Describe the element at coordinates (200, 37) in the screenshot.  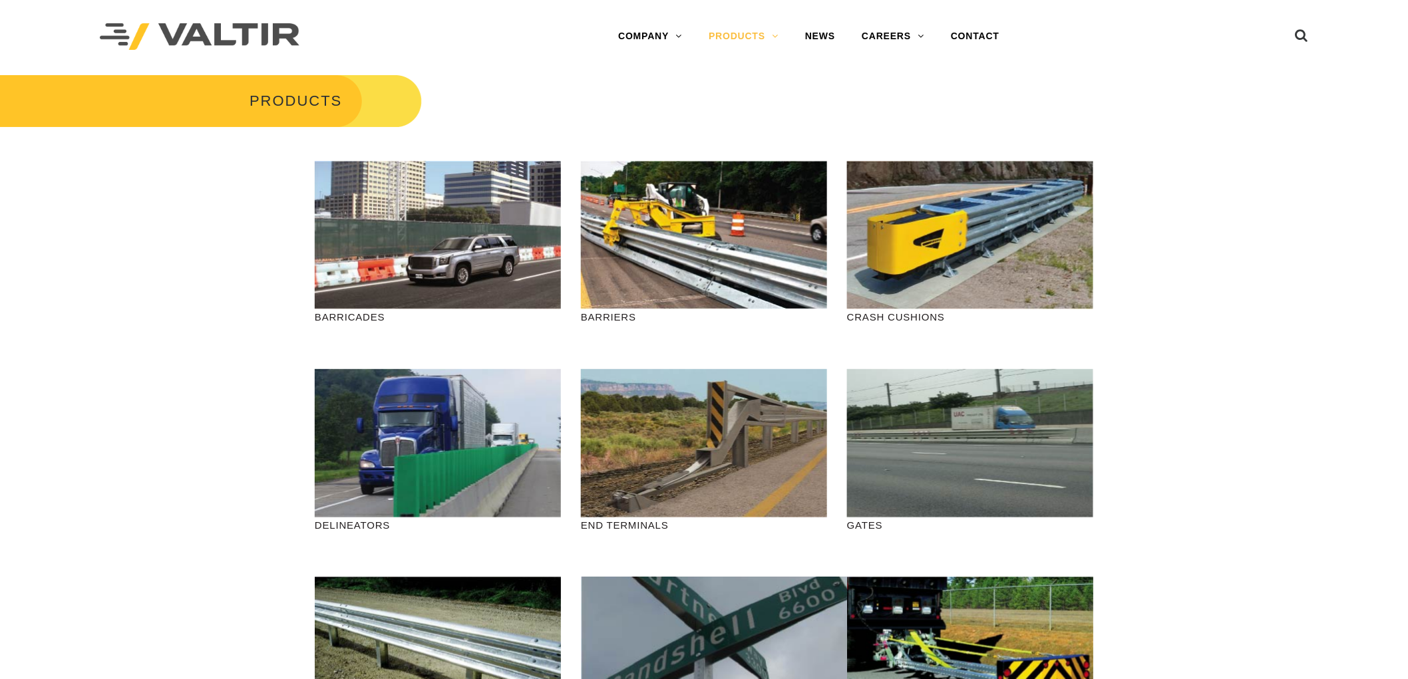
I see `img: Valtir` at that location.